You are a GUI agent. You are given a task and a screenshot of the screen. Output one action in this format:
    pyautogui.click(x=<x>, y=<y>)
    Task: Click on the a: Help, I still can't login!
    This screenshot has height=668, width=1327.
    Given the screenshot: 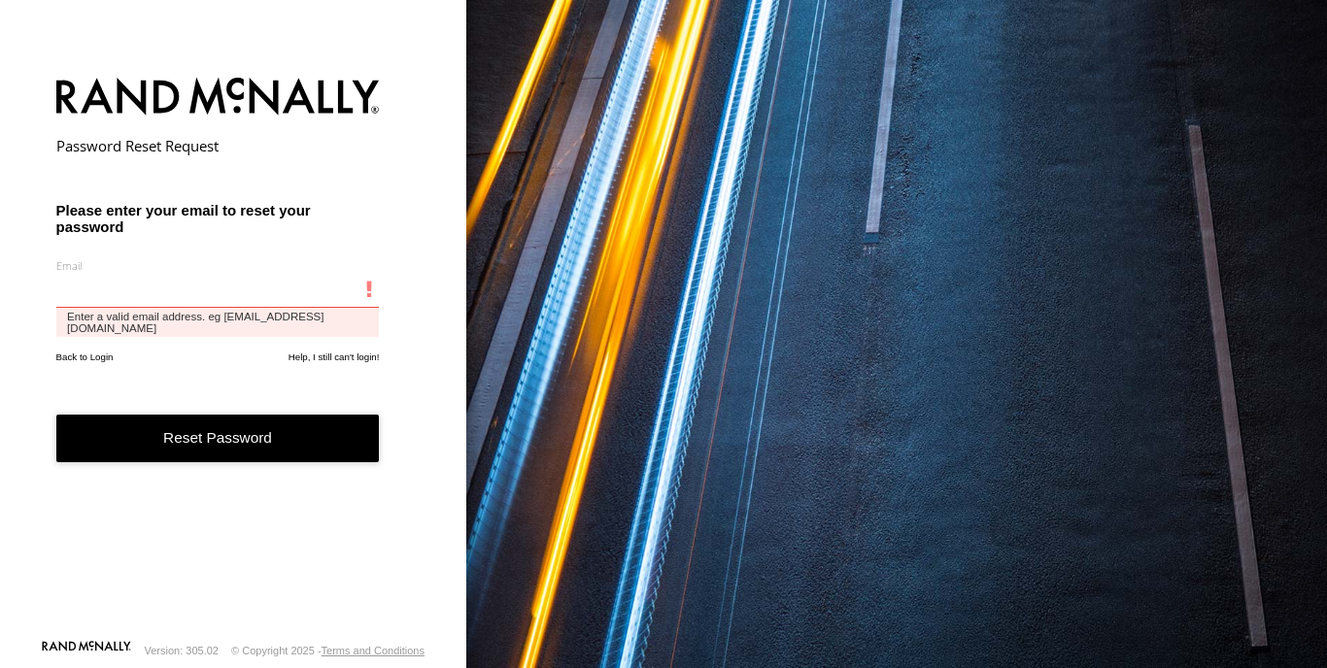 What is the action you would take?
    pyautogui.click(x=334, y=356)
    